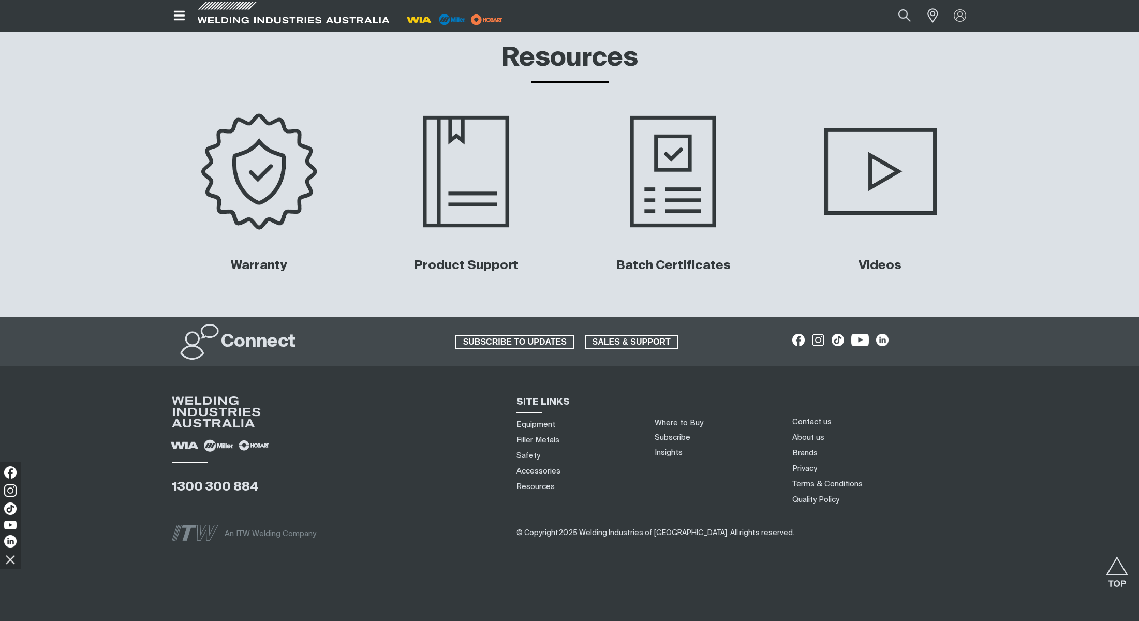 Image resolution: width=1139 pixels, height=621 pixels. I want to click on img: miller, so click(487, 20).